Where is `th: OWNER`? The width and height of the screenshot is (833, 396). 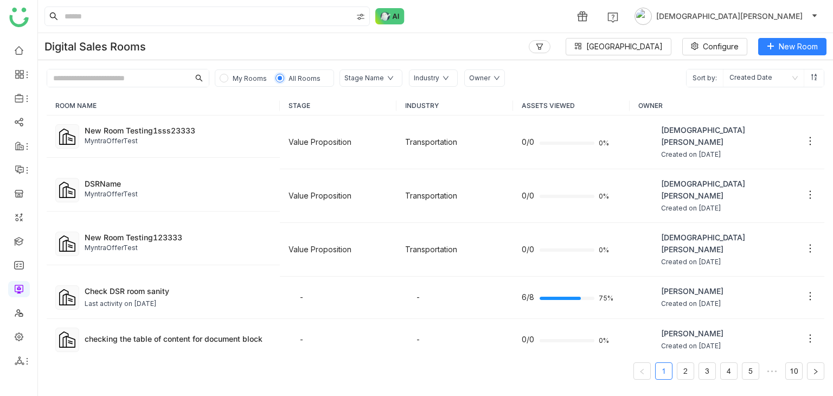 th: OWNER is located at coordinates (727, 106).